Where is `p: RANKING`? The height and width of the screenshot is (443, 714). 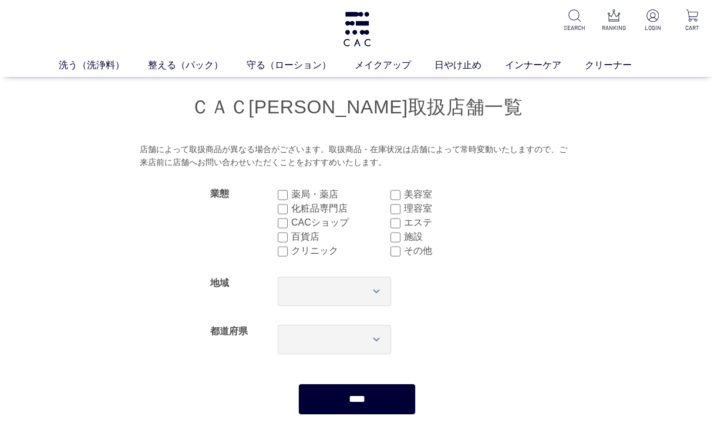 p: RANKING is located at coordinates (614, 28).